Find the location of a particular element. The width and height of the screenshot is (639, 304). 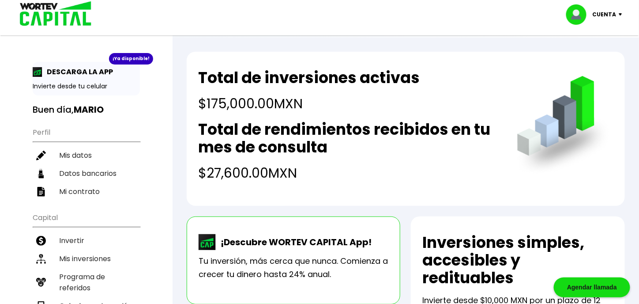

img: icon-down is located at coordinates (622, 15).